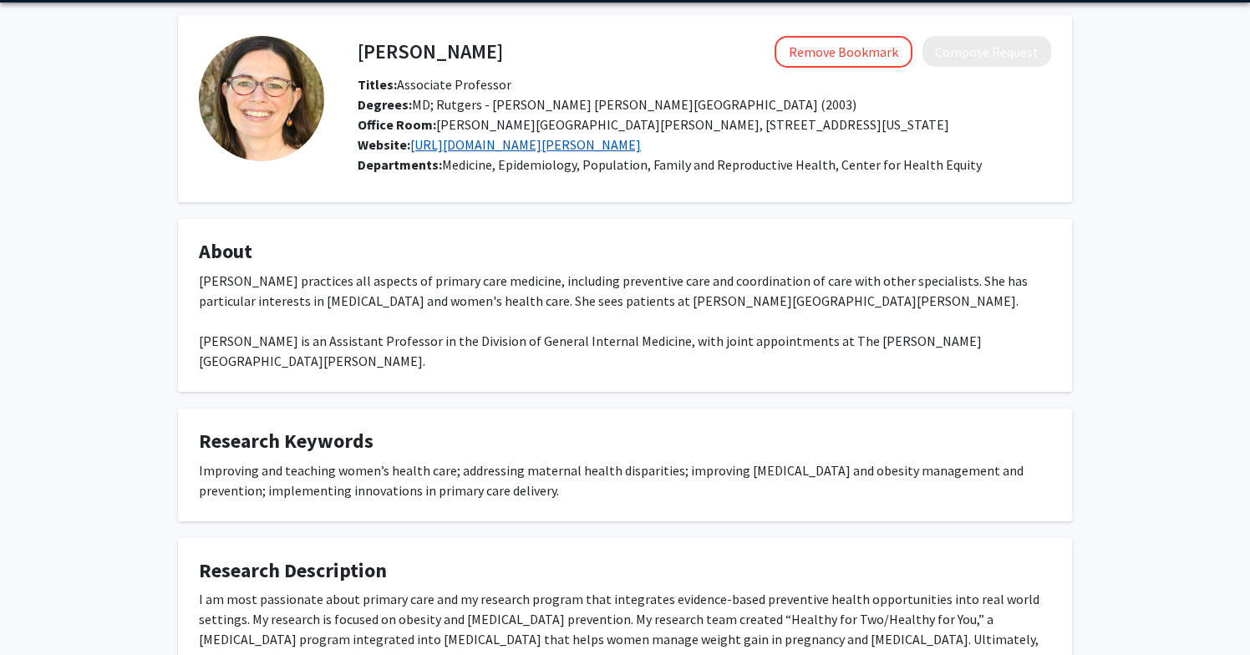 This screenshot has width=1250, height=655. I want to click on img: Profile Picture, so click(261, 99).